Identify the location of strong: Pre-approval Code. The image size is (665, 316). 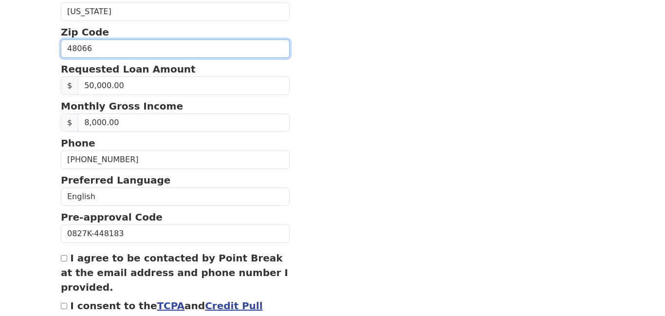
(111, 217).